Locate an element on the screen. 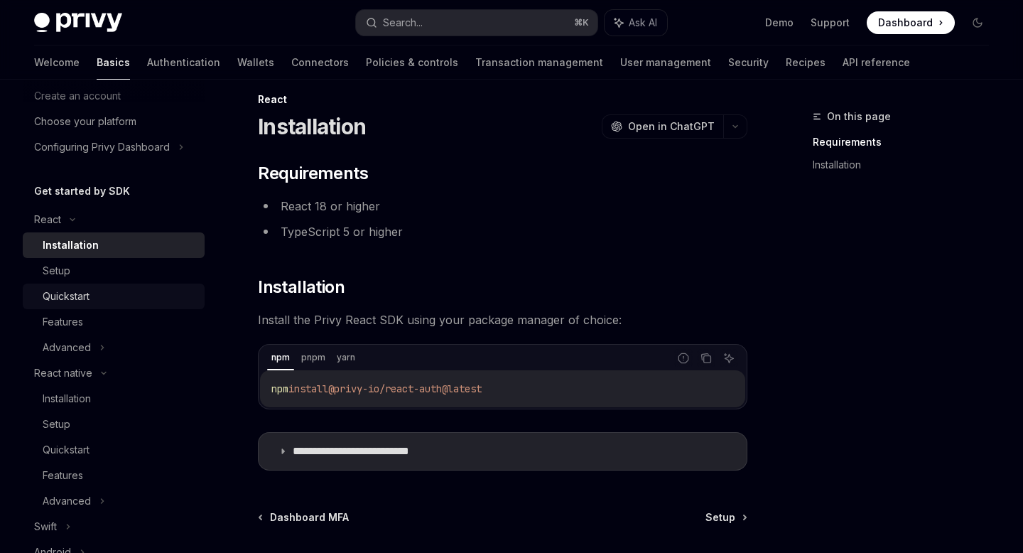  a: Connectors is located at coordinates (320, 63).